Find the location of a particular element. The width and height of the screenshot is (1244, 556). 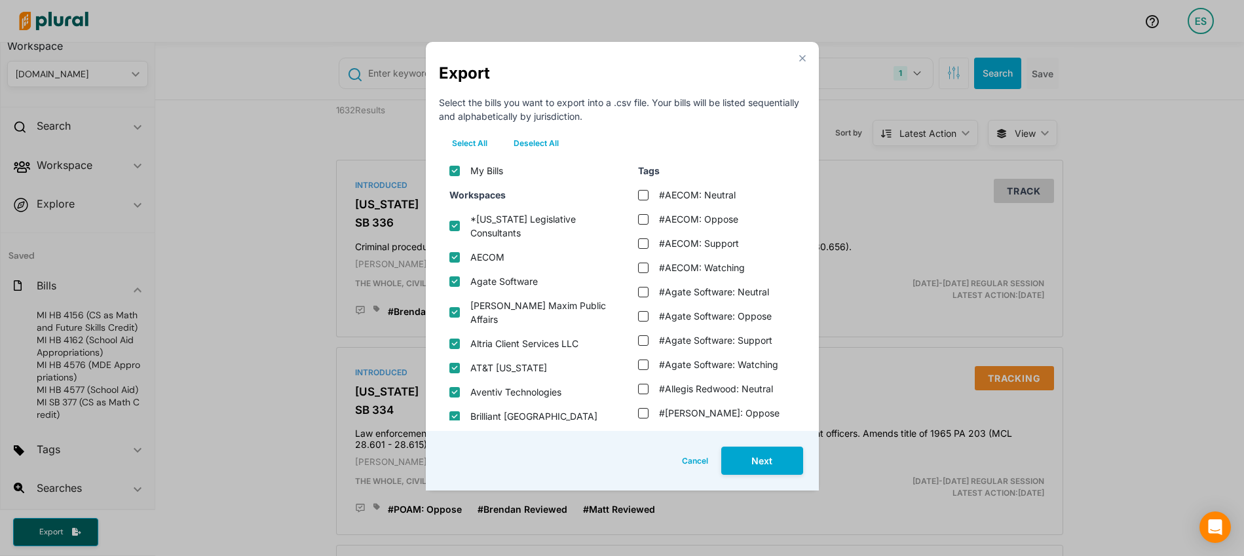

button: Cancel is located at coordinates (695, 461).